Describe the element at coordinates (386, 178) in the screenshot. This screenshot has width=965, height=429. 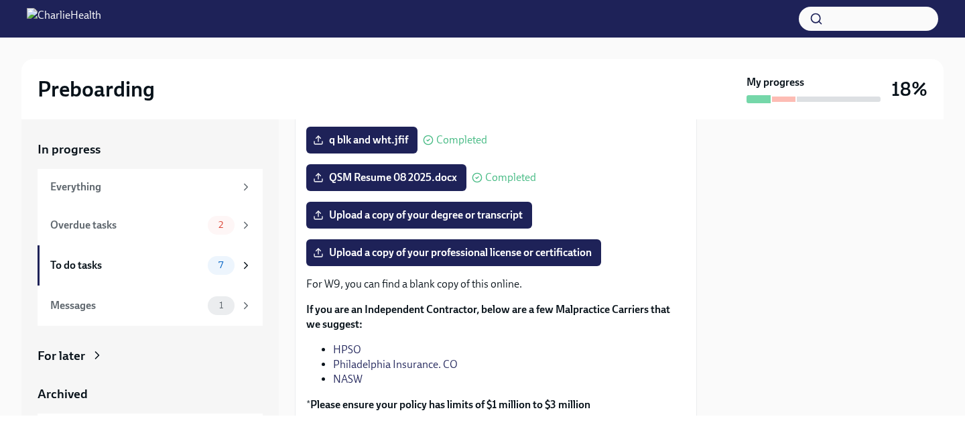
I see `span: QSM Resume 08 2025.docx` at that location.